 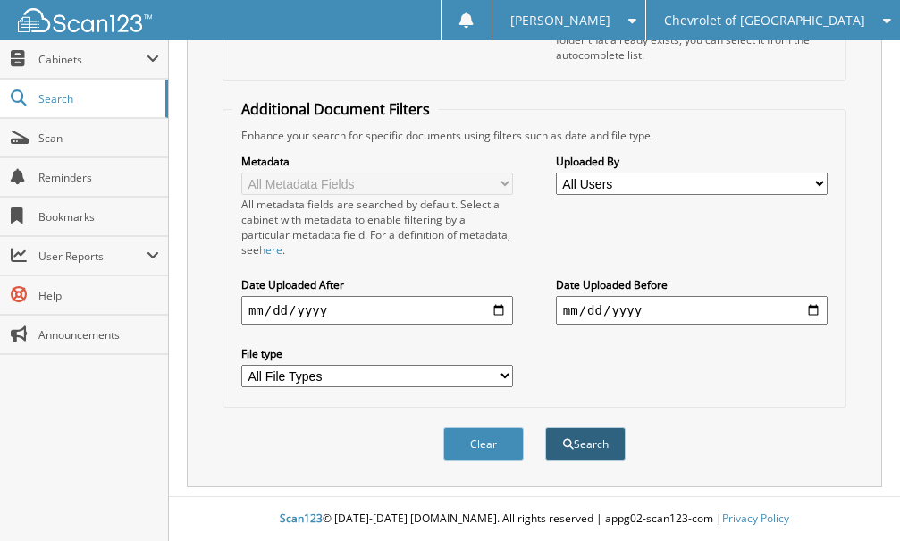 What do you see at coordinates (535, 135) in the screenshot?
I see `div: Enhance your search for specific documents using filters such as date and file type.` at bounding box center [535, 135].